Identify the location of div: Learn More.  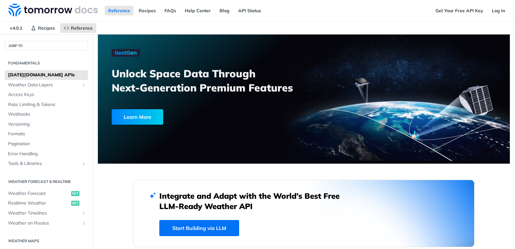
(137, 117).